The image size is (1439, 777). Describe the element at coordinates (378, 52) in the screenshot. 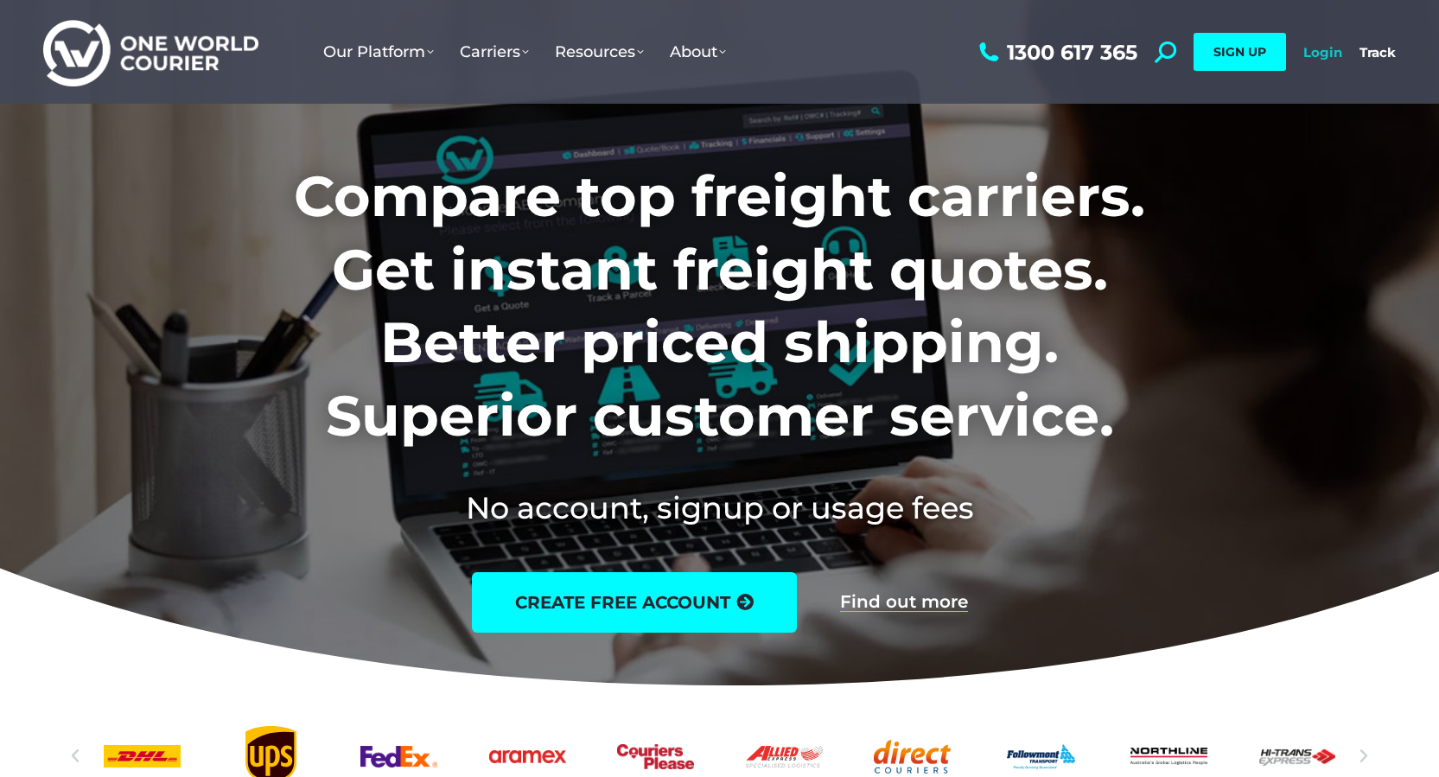

I see `a: Our Platform` at that location.